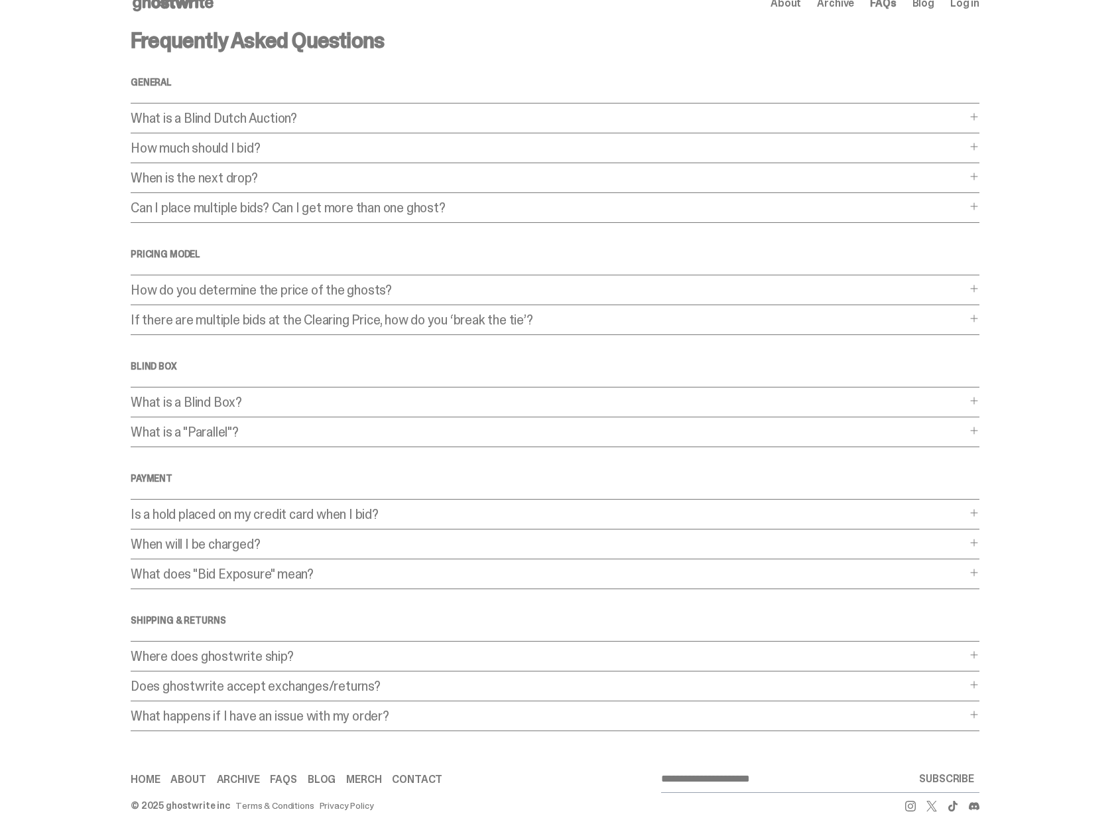  Describe the element at coordinates (548, 118) in the screenshot. I see `p: What is a Blind Dutch Auction?` at that location.